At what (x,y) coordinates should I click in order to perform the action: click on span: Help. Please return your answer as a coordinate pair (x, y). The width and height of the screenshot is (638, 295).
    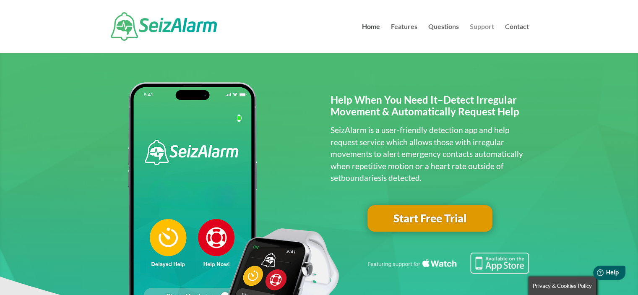
    Looking at the image, I should click on (49, 10).